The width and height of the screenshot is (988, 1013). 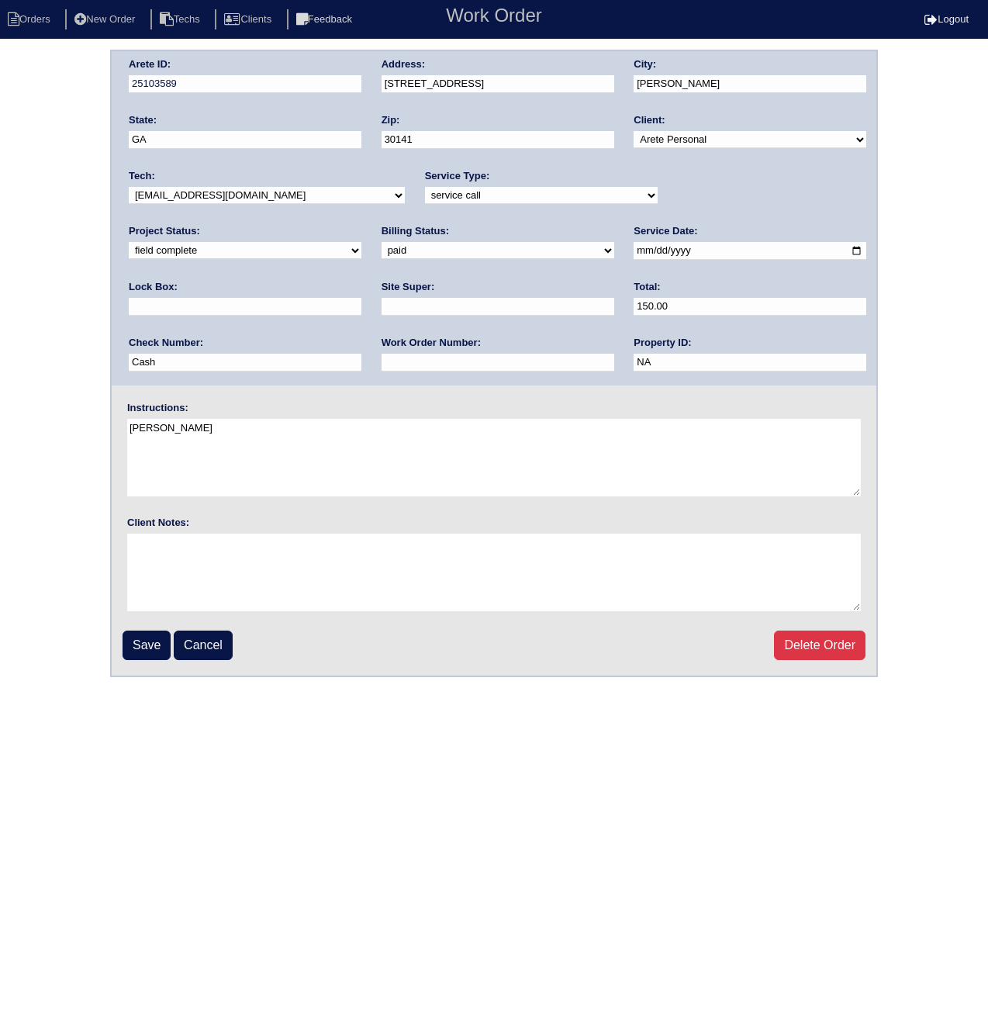 I want to click on a: Techs, so click(x=181, y=19).